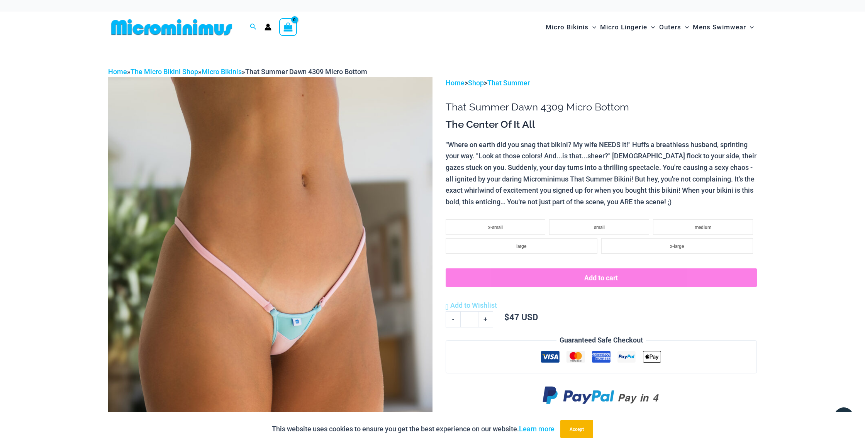  I want to click on span: small, so click(599, 227).